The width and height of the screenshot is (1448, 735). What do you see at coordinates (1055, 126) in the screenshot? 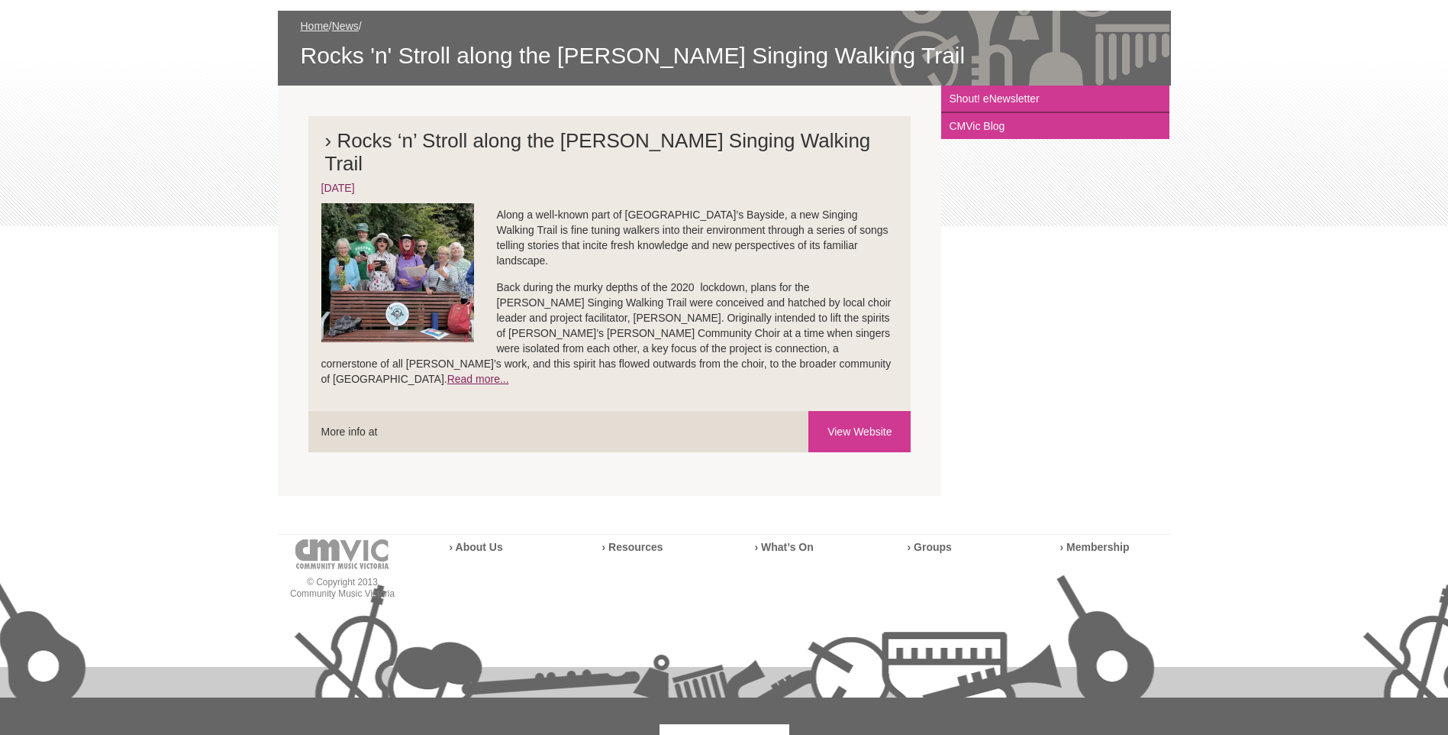
I see `a: CMVic Blog` at bounding box center [1055, 126].